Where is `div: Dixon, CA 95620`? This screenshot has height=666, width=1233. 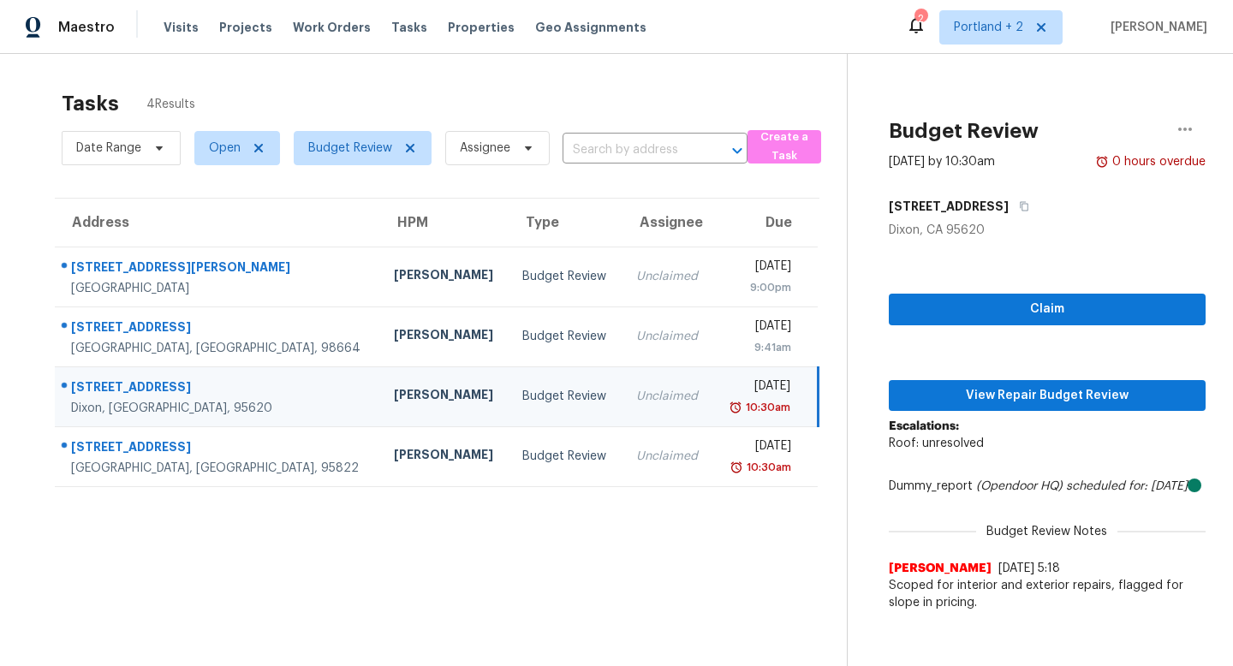
div: Dixon, CA 95620 is located at coordinates (1047, 230).